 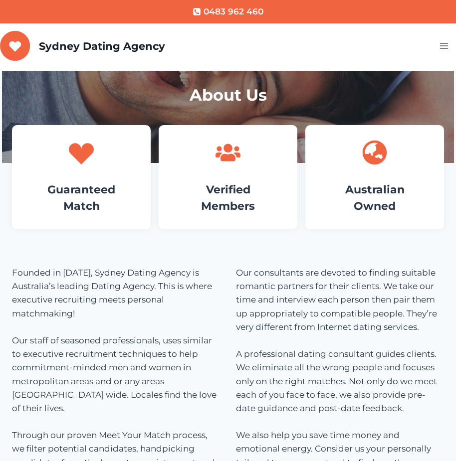 What do you see at coordinates (102, 46) in the screenshot?
I see `div: Sydney Dating Agency` at bounding box center [102, 46].